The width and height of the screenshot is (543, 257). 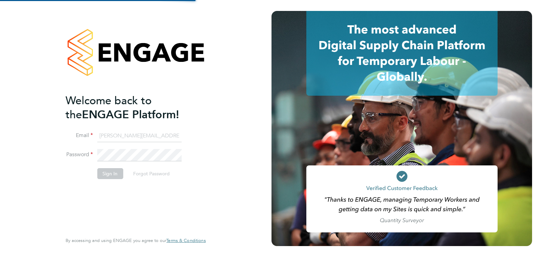 I want to click on input: Enter your work email..., so click(x=139, y=136).